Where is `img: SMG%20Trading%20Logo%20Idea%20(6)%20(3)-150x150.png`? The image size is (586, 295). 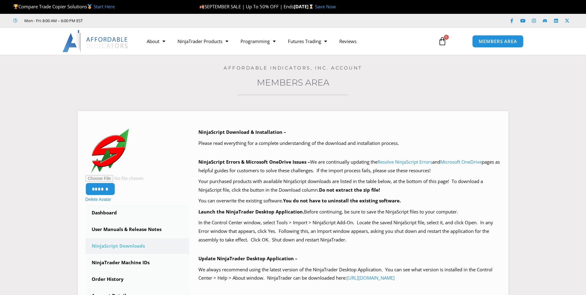 img: SMG%20Trading%20Logo%20Idea%20(6)%20(3)-150x150.png is located at coordinates (109, 151).